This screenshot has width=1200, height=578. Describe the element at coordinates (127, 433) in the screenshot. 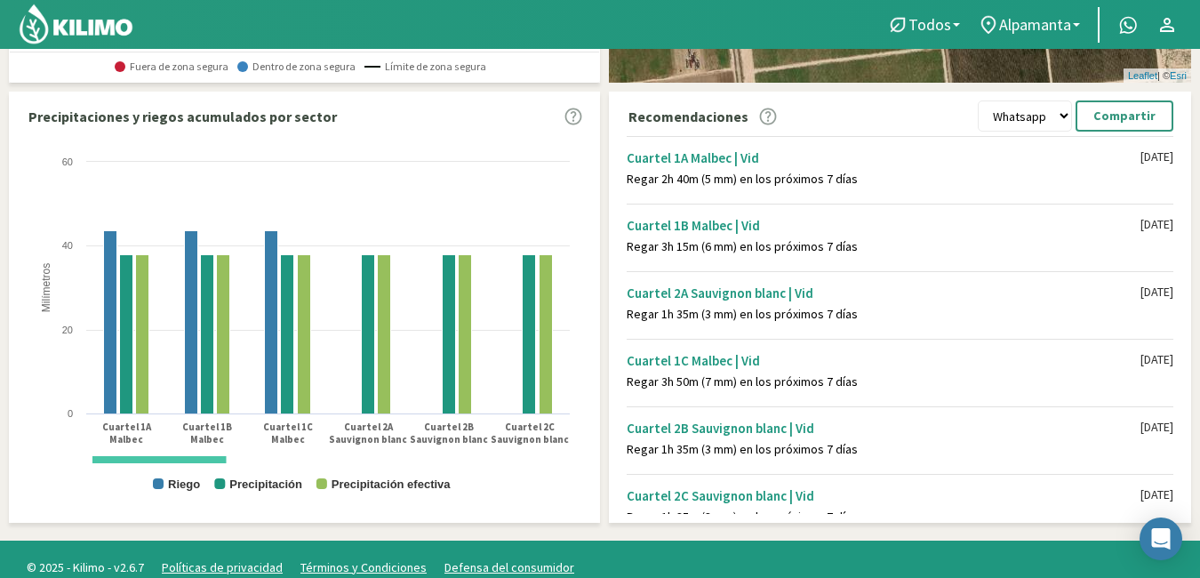

I see `text: Cuartel 1A Malbec` at that location.